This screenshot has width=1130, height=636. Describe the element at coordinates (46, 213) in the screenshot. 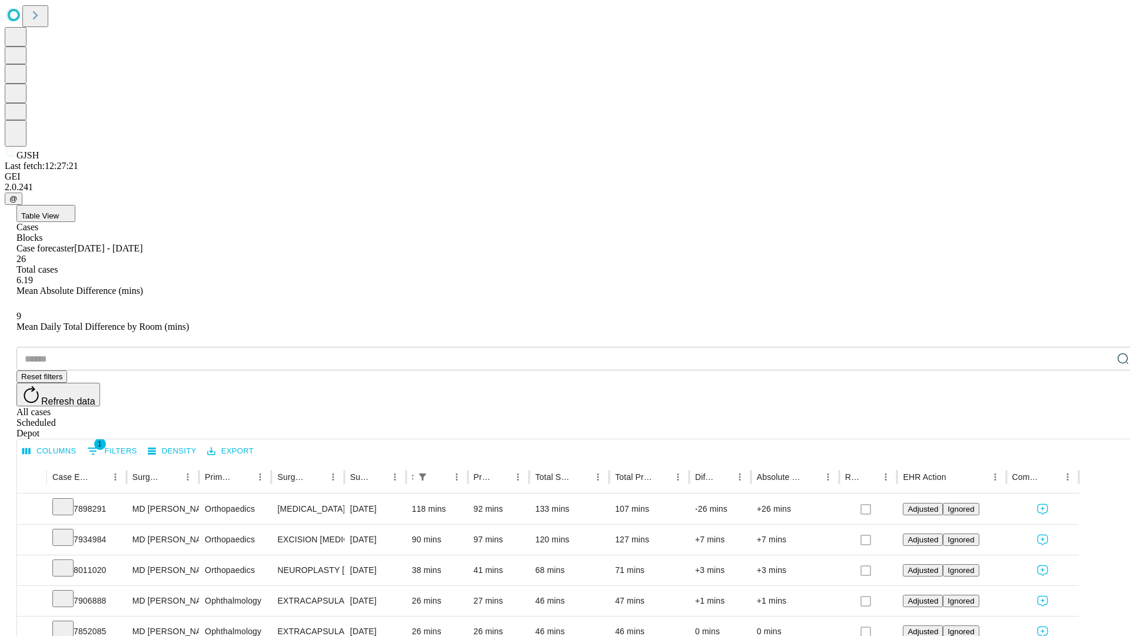

I see `button: Table View` at that location.